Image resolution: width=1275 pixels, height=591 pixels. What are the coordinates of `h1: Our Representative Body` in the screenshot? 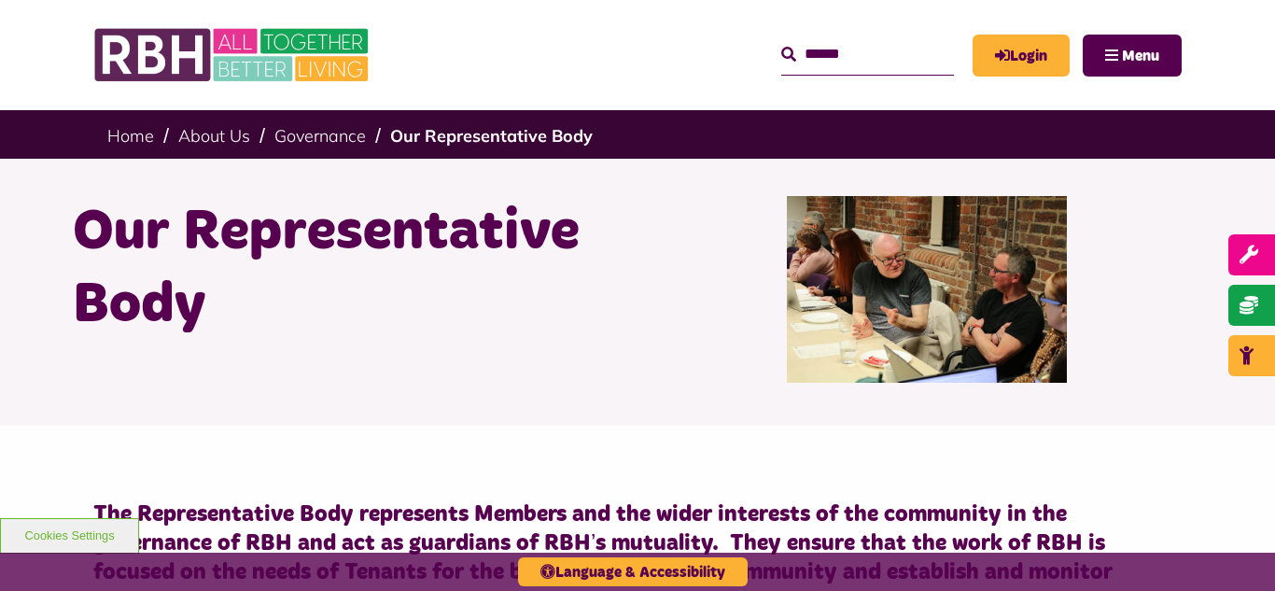 It's located at (348, 269).